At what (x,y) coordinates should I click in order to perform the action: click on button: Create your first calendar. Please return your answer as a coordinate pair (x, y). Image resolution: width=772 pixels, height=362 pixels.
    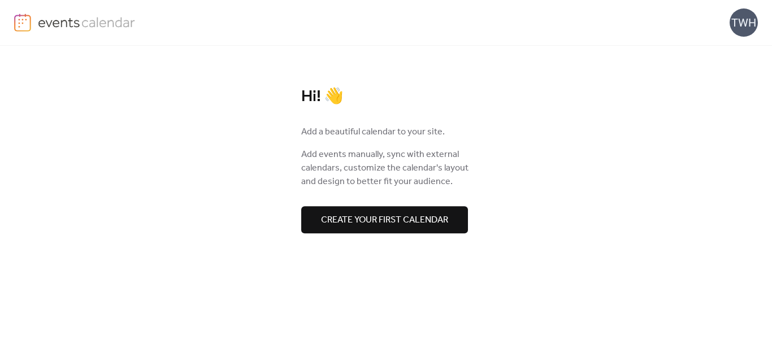
    Looking at the image, I should click on (384, 220).